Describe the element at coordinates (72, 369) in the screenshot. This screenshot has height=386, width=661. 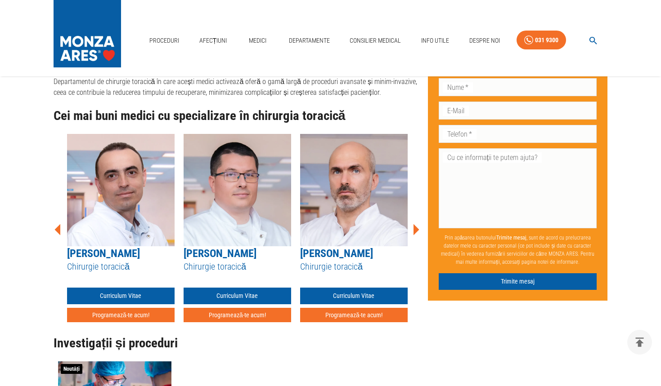
I see `span: Noutăți` at that location.